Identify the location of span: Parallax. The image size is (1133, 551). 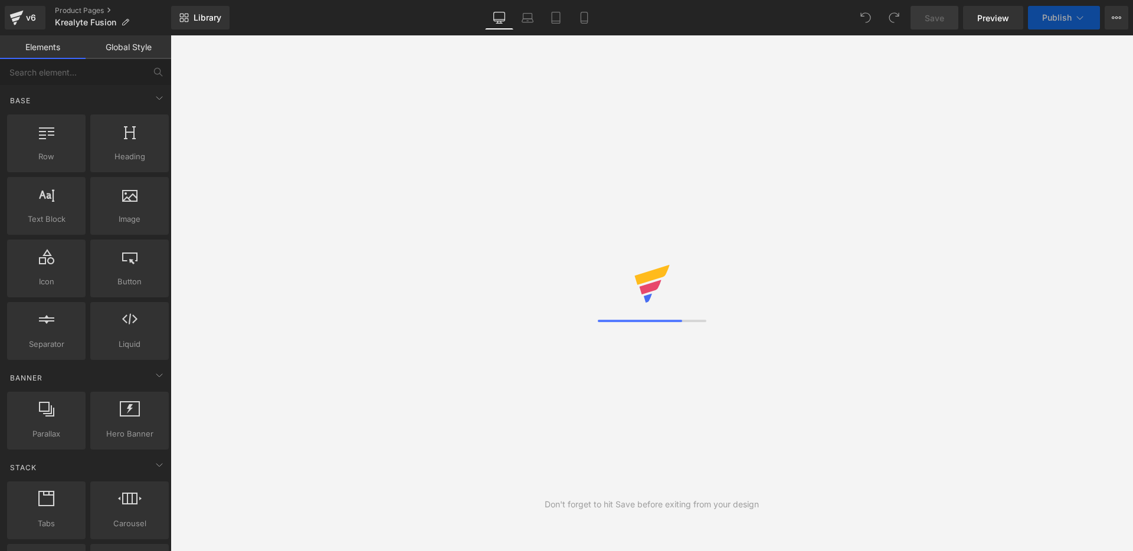
(46, 434).